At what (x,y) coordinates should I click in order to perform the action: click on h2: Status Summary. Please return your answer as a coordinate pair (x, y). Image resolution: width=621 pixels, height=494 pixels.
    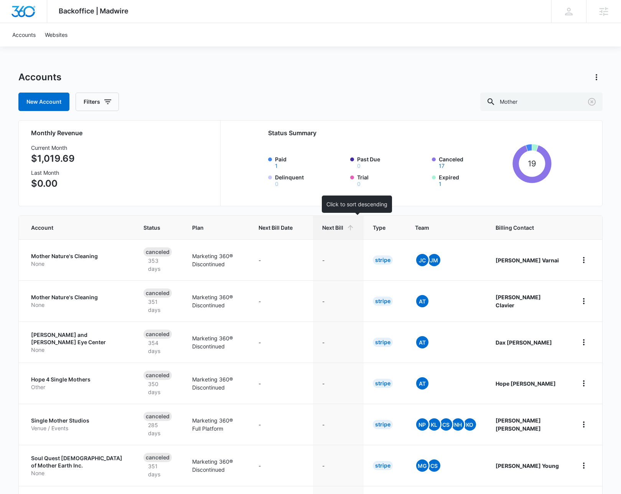
    Looking at the image, I should click on (410, 133).